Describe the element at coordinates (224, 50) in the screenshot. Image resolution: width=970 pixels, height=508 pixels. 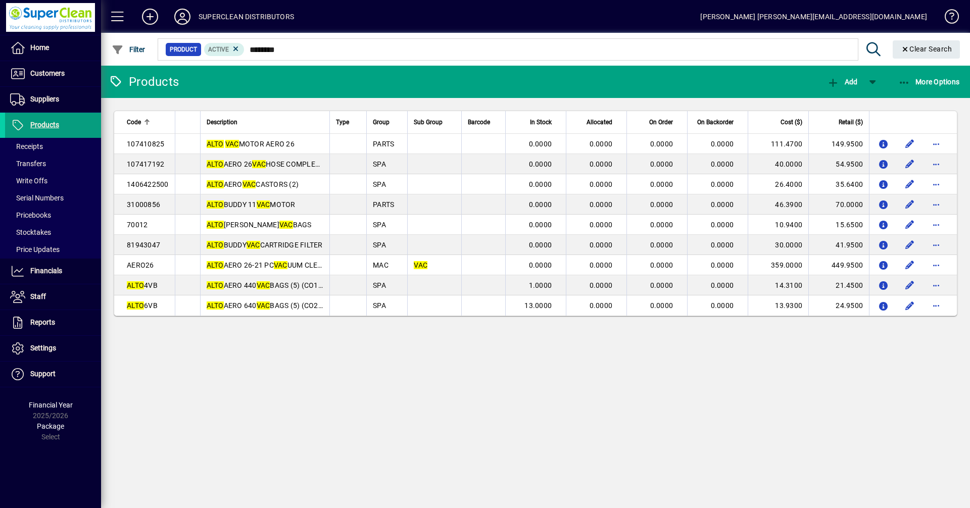
I see `mat-chip: Activation Status: Active` at that location.